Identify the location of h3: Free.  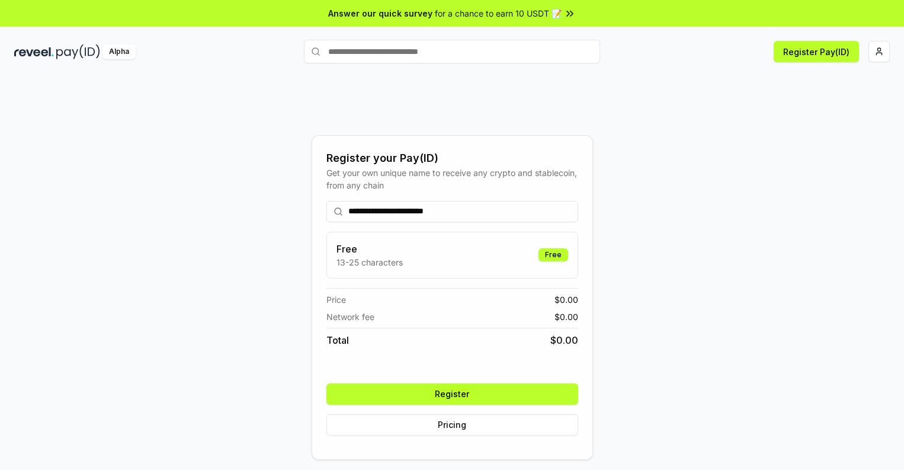
(370, 249).